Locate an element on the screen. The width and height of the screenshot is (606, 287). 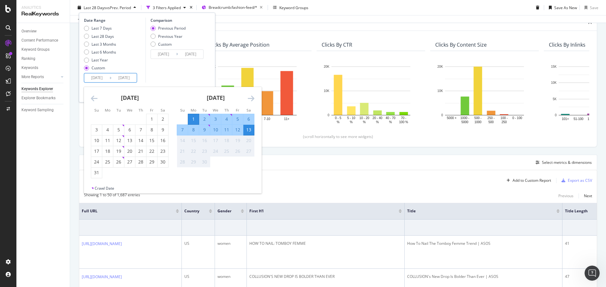
div: Previous Period is located at coordinates (172, 28).